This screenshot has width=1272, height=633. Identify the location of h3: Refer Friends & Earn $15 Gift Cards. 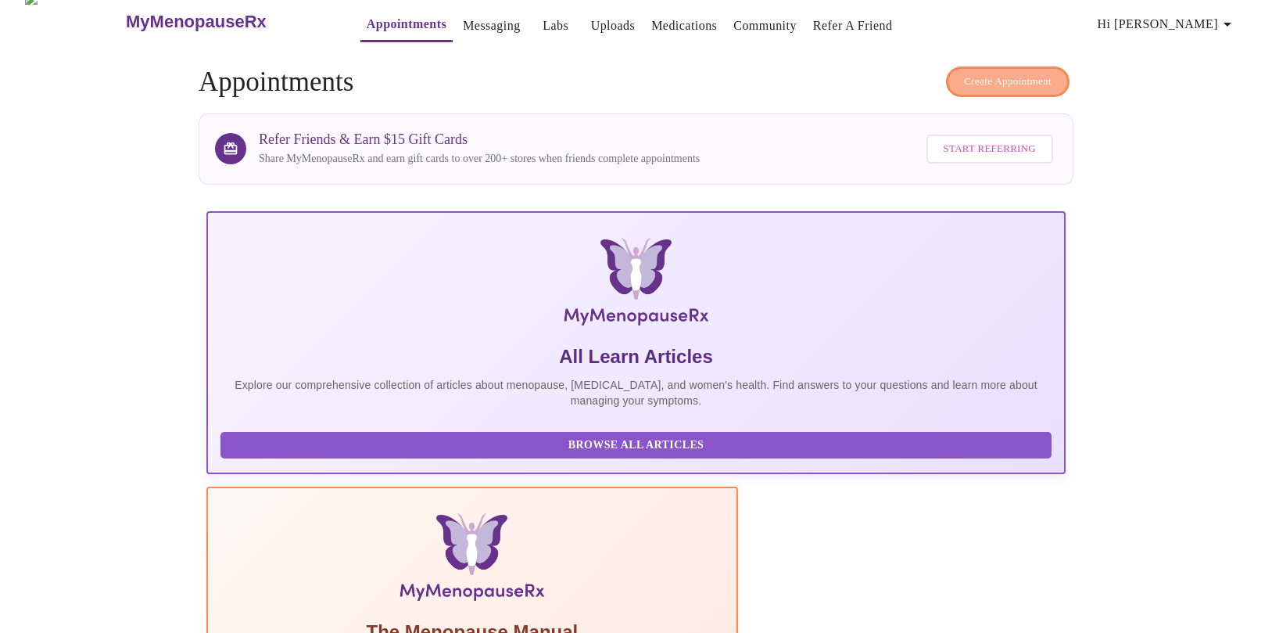
(479, 139).